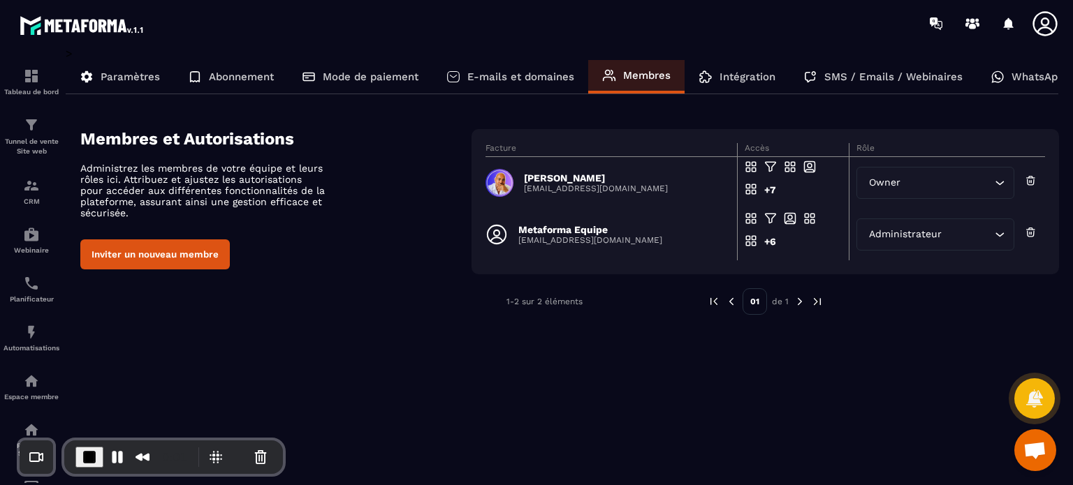  I want to click on a: automationsautomationsWebinaire, so click(31, 240).